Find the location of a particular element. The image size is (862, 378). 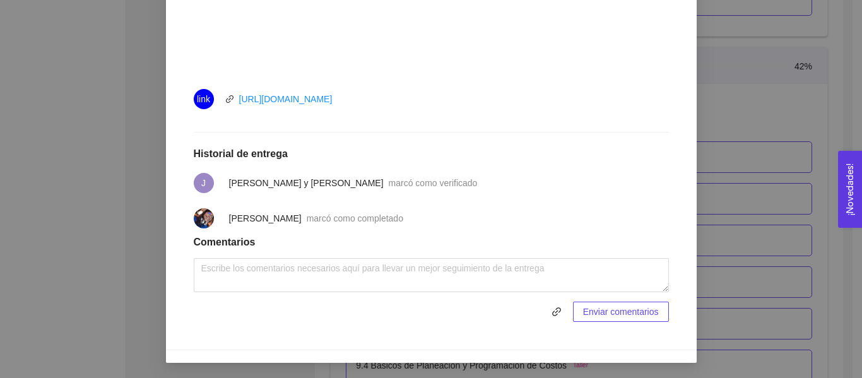

img: 1746731800270-lizprogramadora.jpg is located at coordinates (204, 218).